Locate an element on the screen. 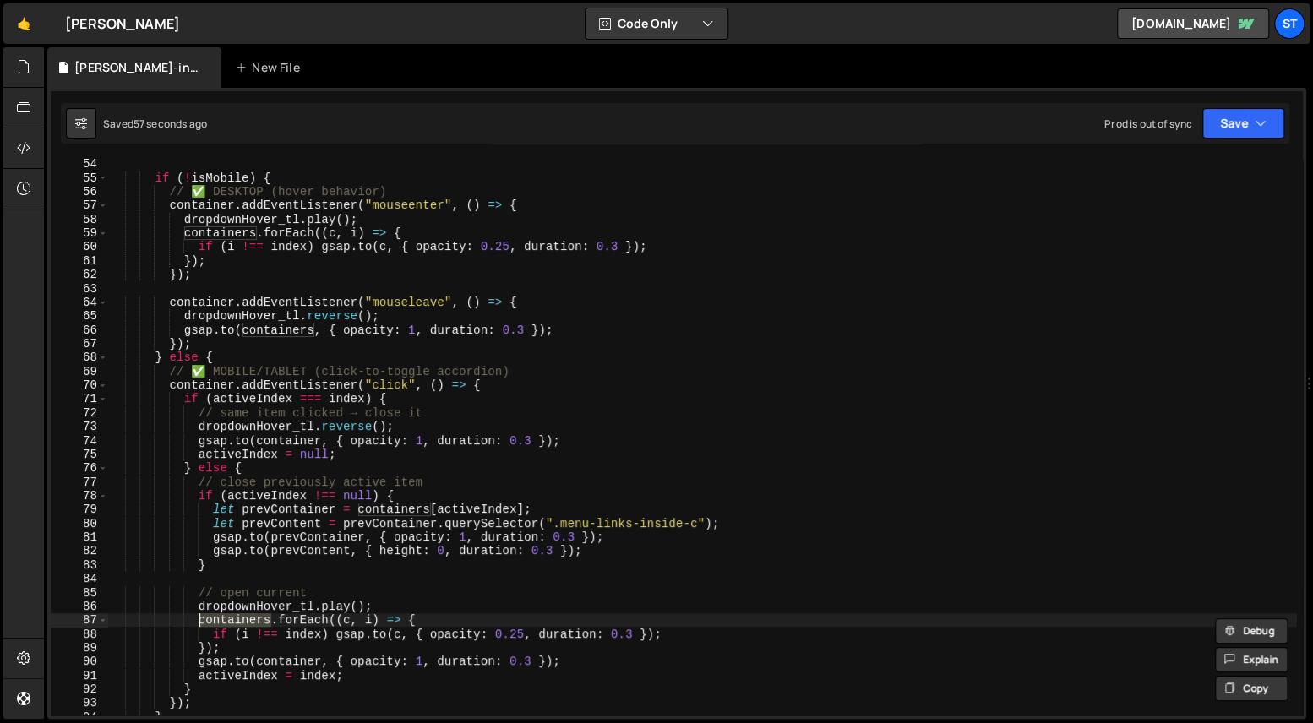  div: 69 is located at coordinates (79, 372).